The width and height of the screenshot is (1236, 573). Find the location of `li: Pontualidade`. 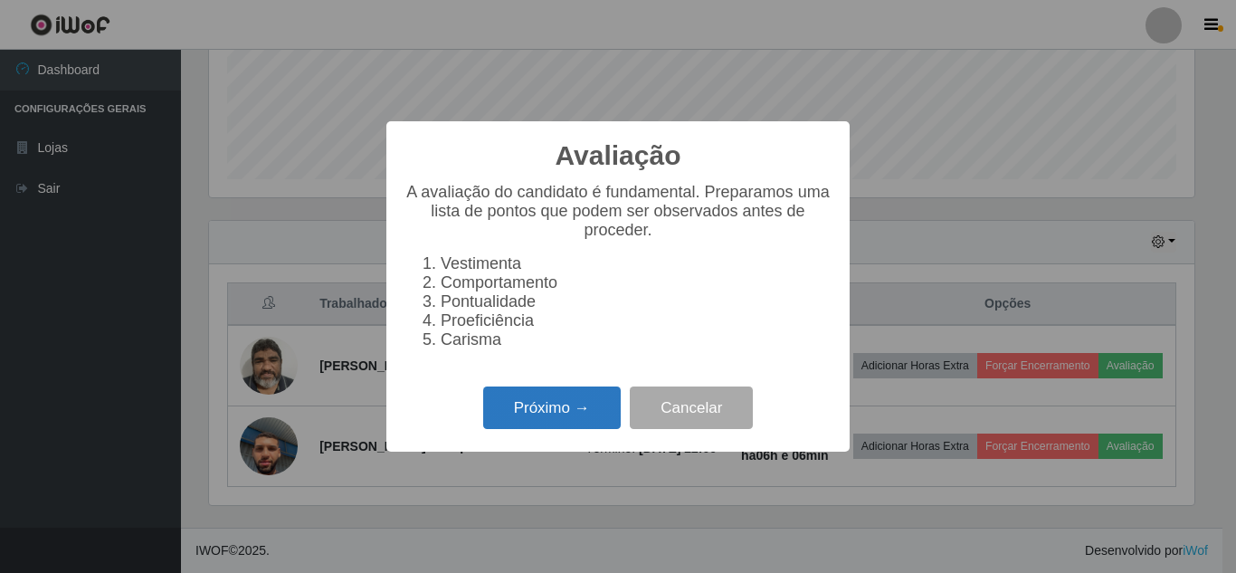

li: Pontualidade is located at coordinates (636, 301).